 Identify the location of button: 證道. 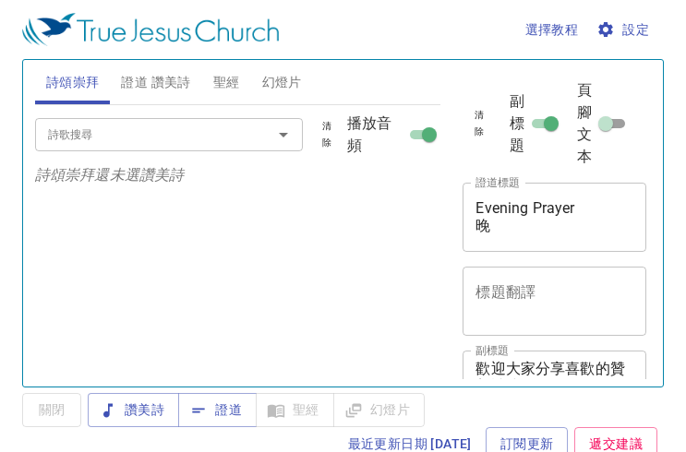
(217, 410).